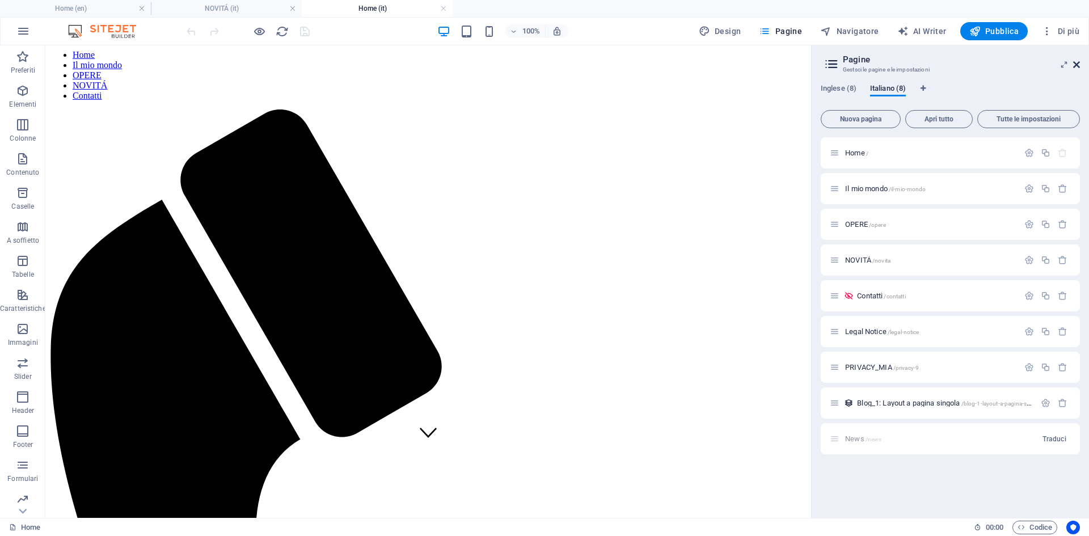  What do you see at coordinates (23, 104) in the screenshot?
I see `p: Elementi` at bounding box center [23, 104].